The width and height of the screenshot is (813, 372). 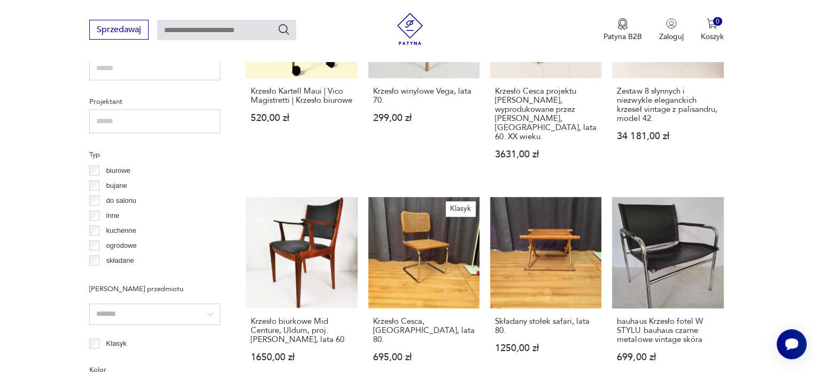 I want to click on p: bujane, so click(x=117, y=185).